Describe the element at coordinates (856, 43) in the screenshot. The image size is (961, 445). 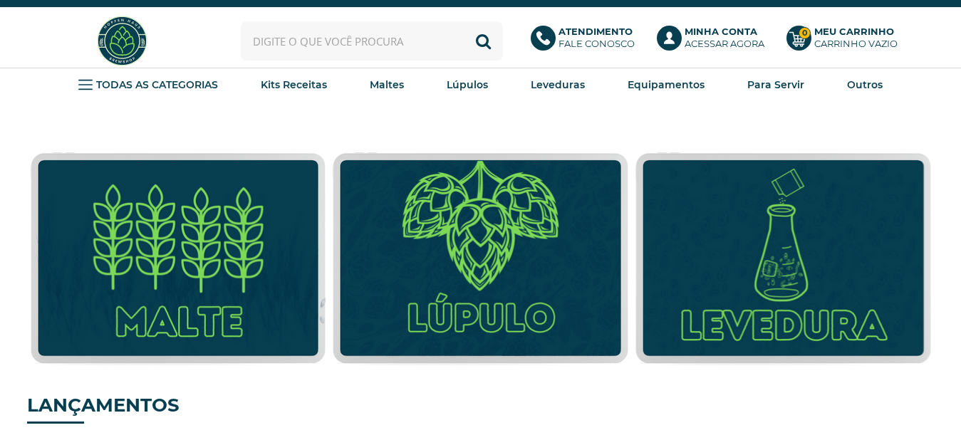
I see `div: Carrinho Vazio` at that location.